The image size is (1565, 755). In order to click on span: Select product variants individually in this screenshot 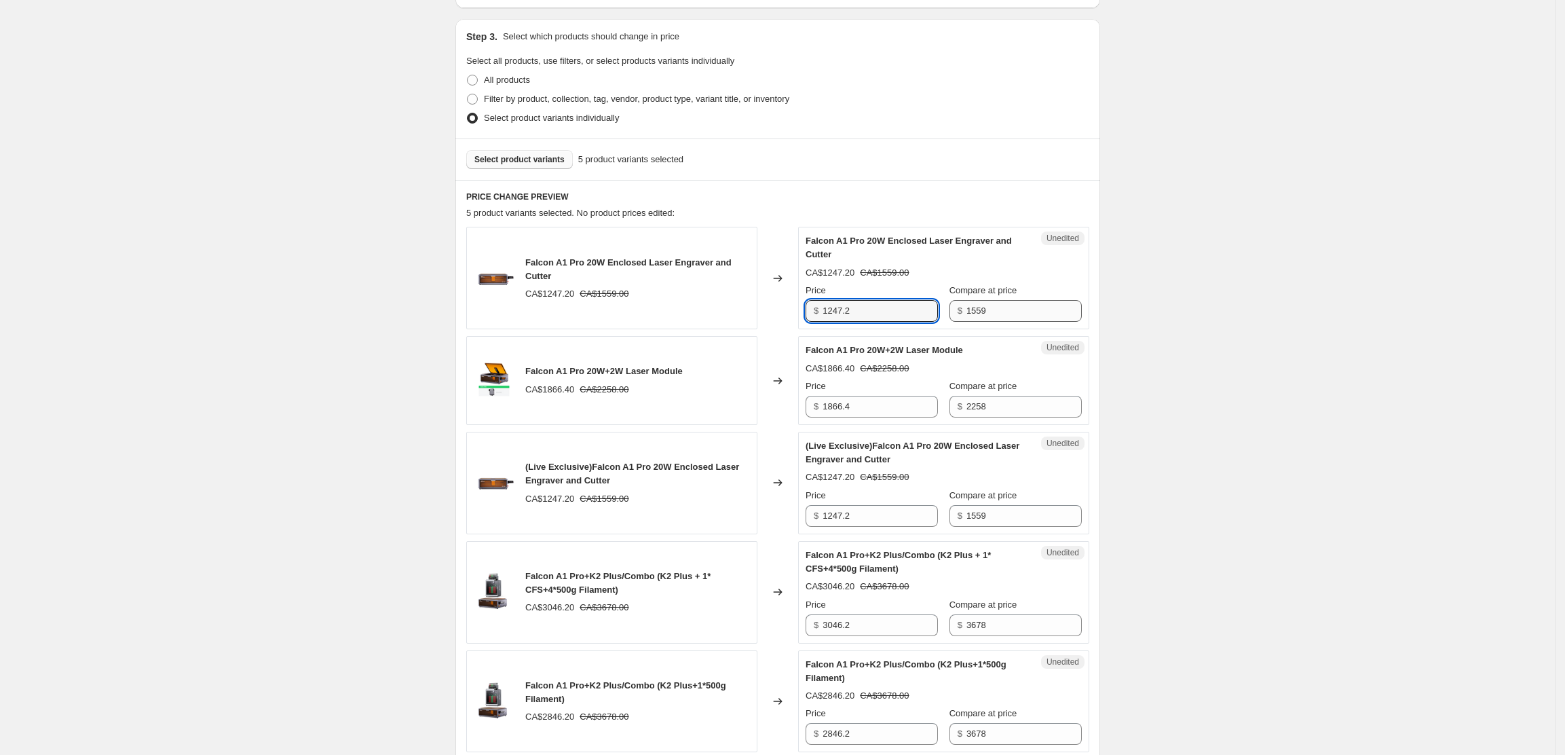, I will do `click(551, 117)`.